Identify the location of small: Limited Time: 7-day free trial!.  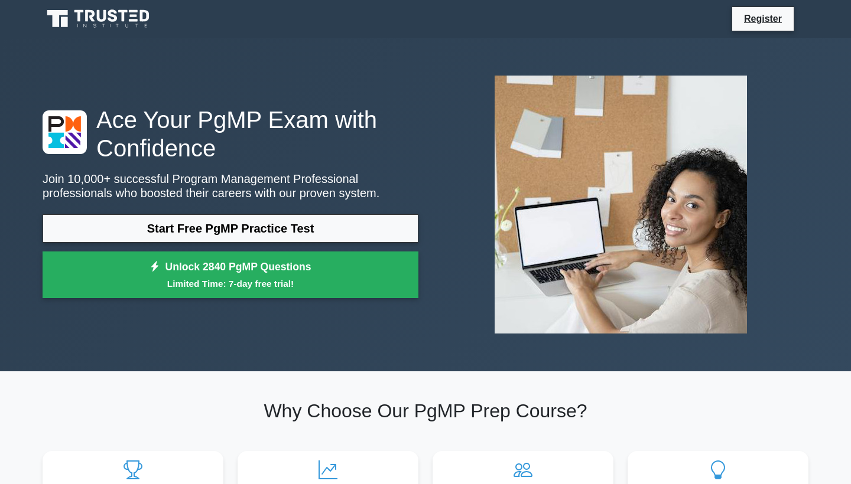
(230, 284).